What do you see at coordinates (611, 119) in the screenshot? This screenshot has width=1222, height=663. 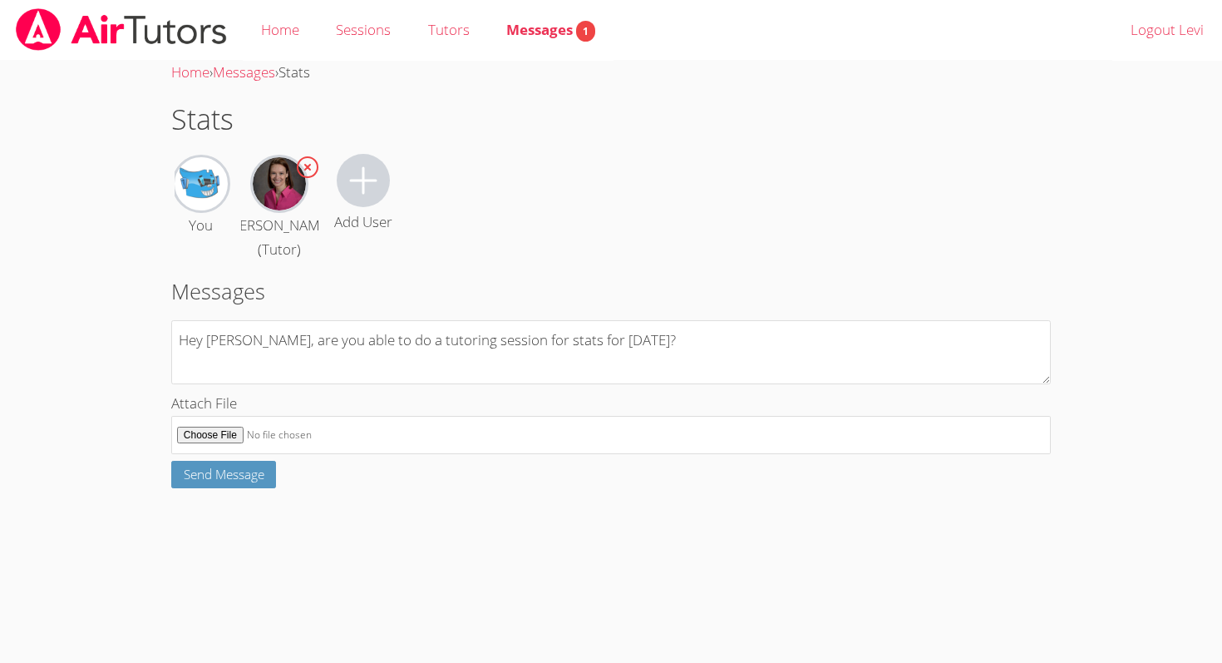 I see `h1: Stats` at bounding box center [611, 119].